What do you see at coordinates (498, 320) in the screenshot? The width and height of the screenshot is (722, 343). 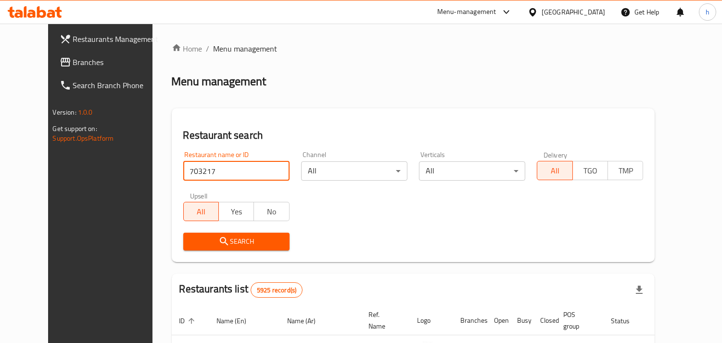 I see `th: Open` at bounding box center [498, 320].